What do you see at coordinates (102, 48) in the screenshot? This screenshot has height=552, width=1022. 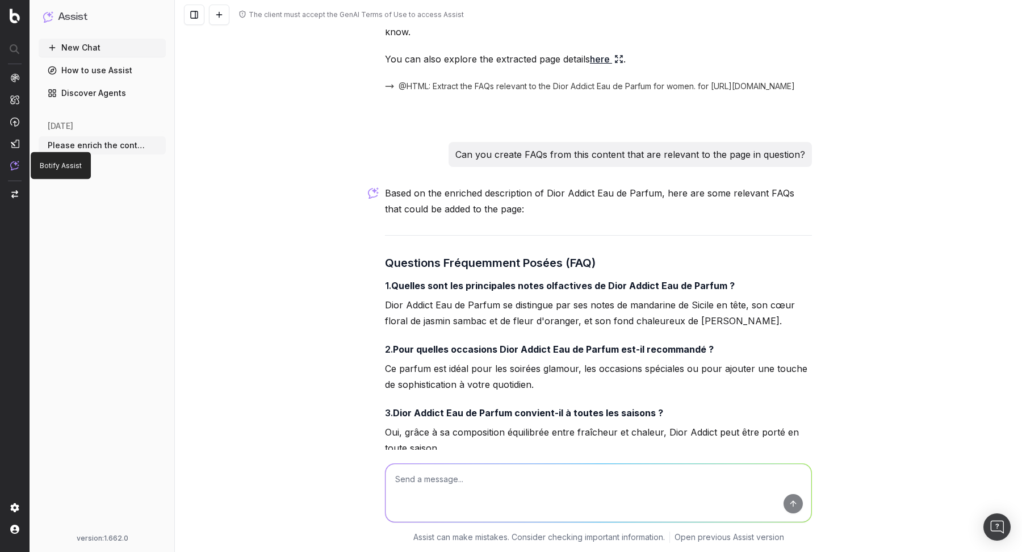 I see `button: New Chat` at bounding box center [102, 48].